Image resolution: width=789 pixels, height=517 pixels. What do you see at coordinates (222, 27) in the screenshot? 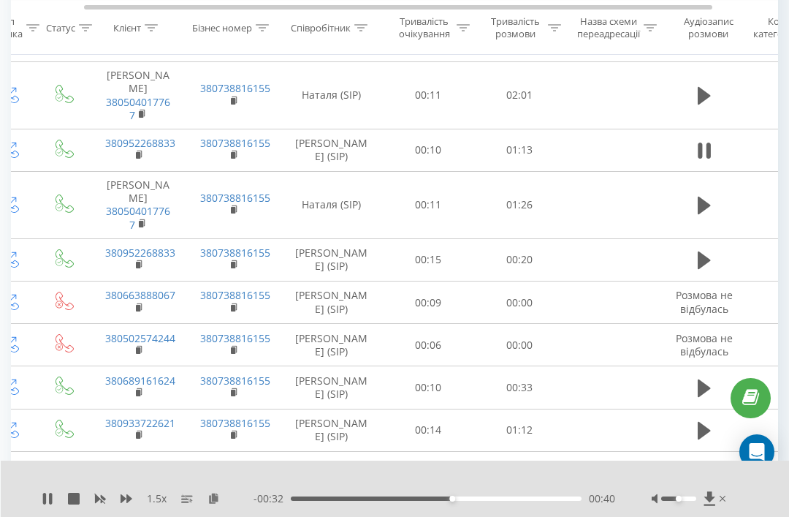
I see `div: Бізнес номер` at bounding box center [222, 27].